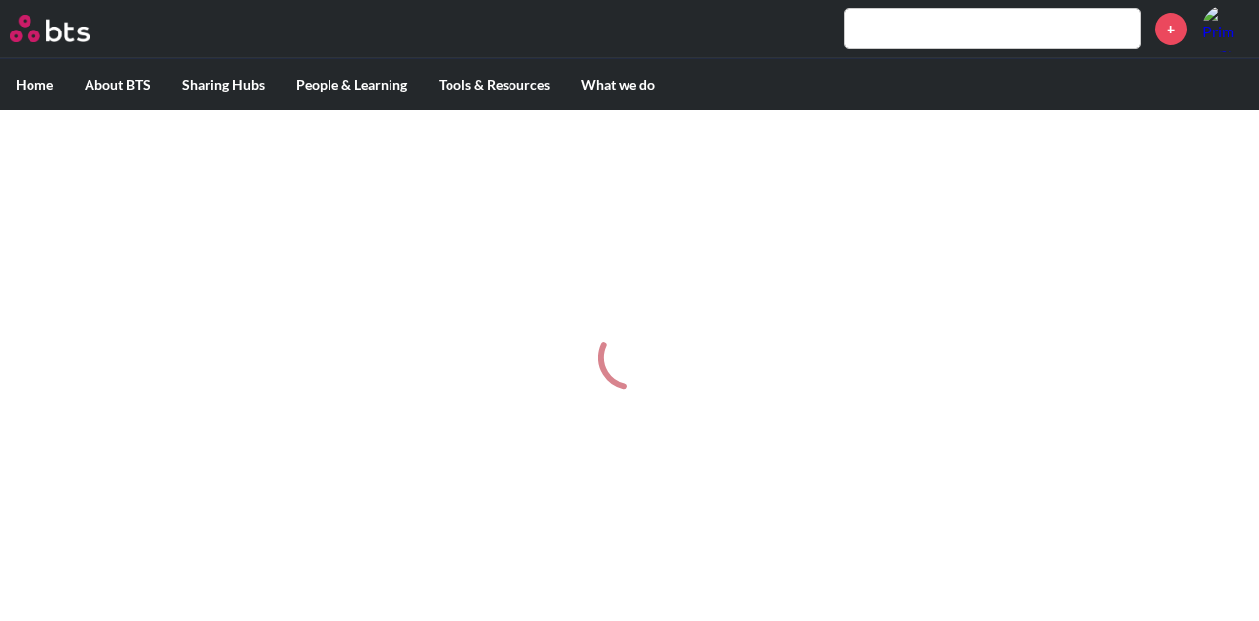 Image resolution: width=1259 pixels, height=621 pixels. I want to click on label: Tools & Resources, so click(494, 85).